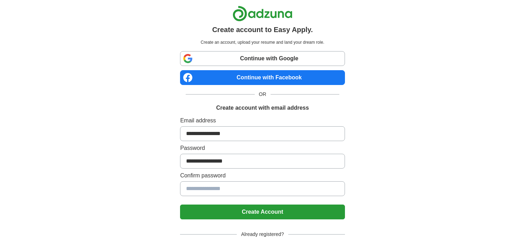 This screenshot has height=237, width=525. Describe the element at coordinates (263, 13) in the screenshot. I see `img: Adzuna logo` at that location.